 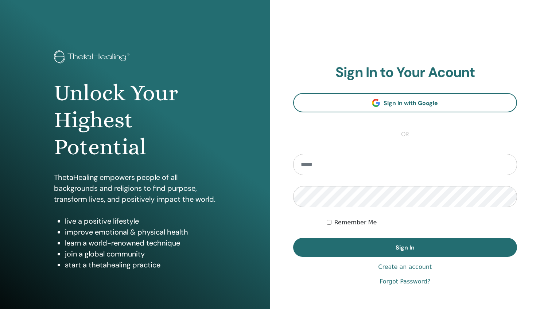 I want to click on div: Keep me authenticated indefinitely or until I manually logout, so click(x=422, y=222).